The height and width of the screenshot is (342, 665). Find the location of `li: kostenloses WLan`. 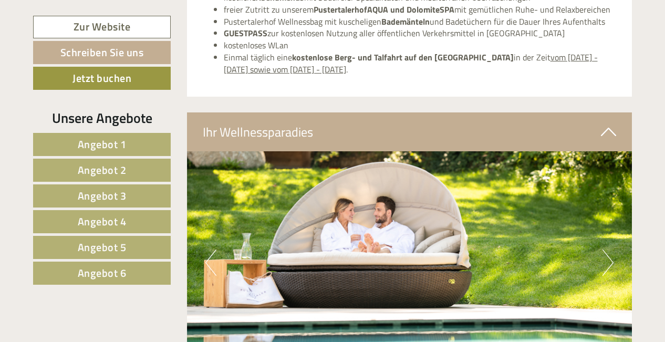

li: kostenloses WLan is located at coordinates (420, 45).